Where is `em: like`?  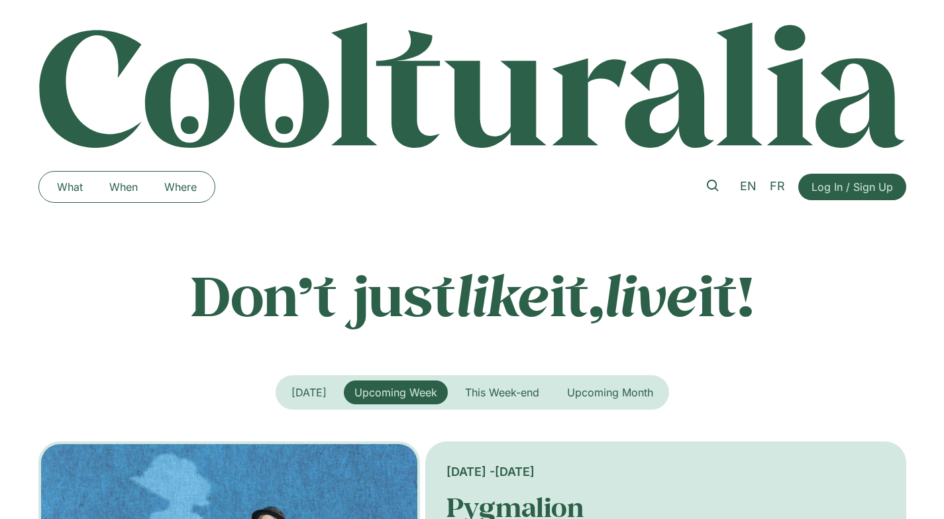 em: like is located at coordinates (503, 294).